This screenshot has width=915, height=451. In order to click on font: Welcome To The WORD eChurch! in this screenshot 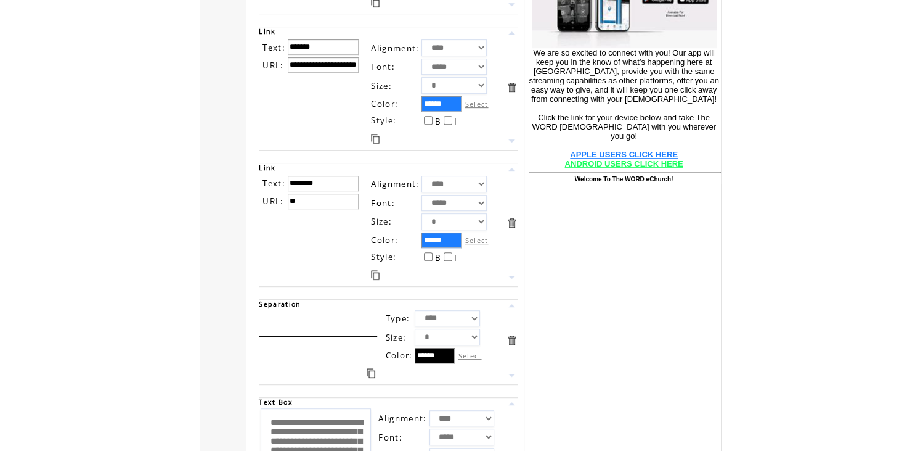, I will do `click(624, 179)`.